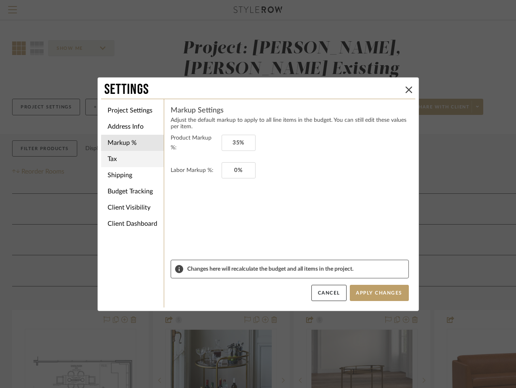 The image size is (516, 388). What do you see at coordinates (329, 293) in the screenshot?
I see `button: Cancel` at bounding box center [329, 293].